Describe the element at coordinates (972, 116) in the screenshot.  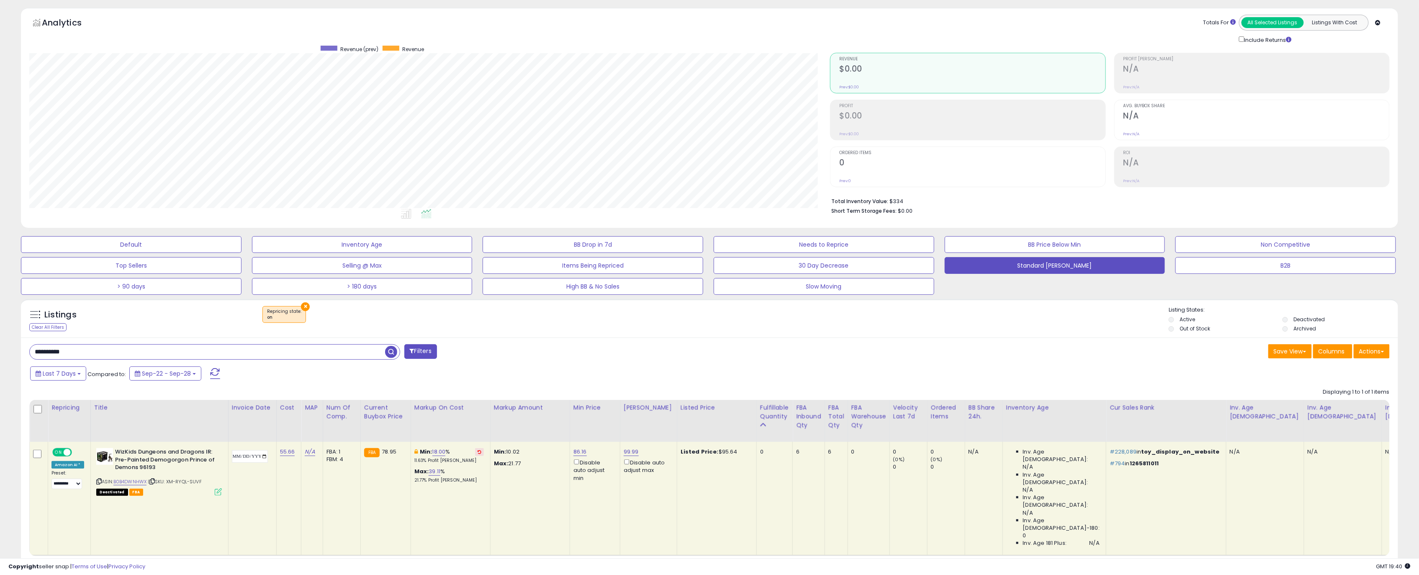
I see `h2: $0.00` at that location.